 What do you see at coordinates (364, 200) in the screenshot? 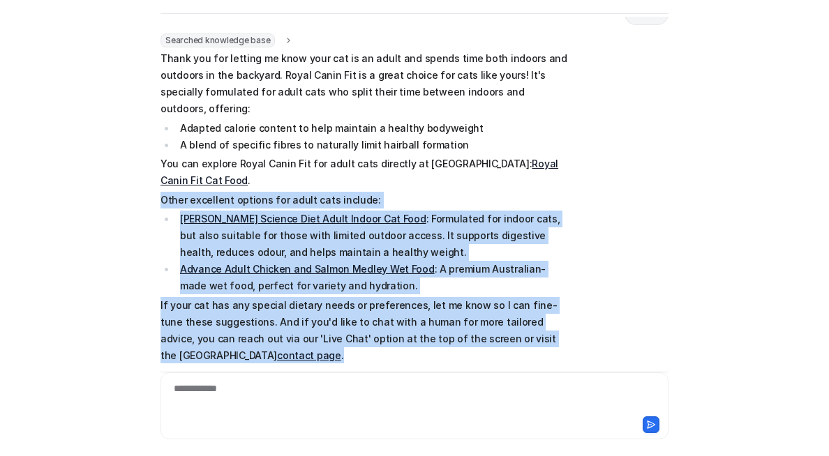
I see `p: Other excellent options for adult cats include:` at bounding box center [364, 200].